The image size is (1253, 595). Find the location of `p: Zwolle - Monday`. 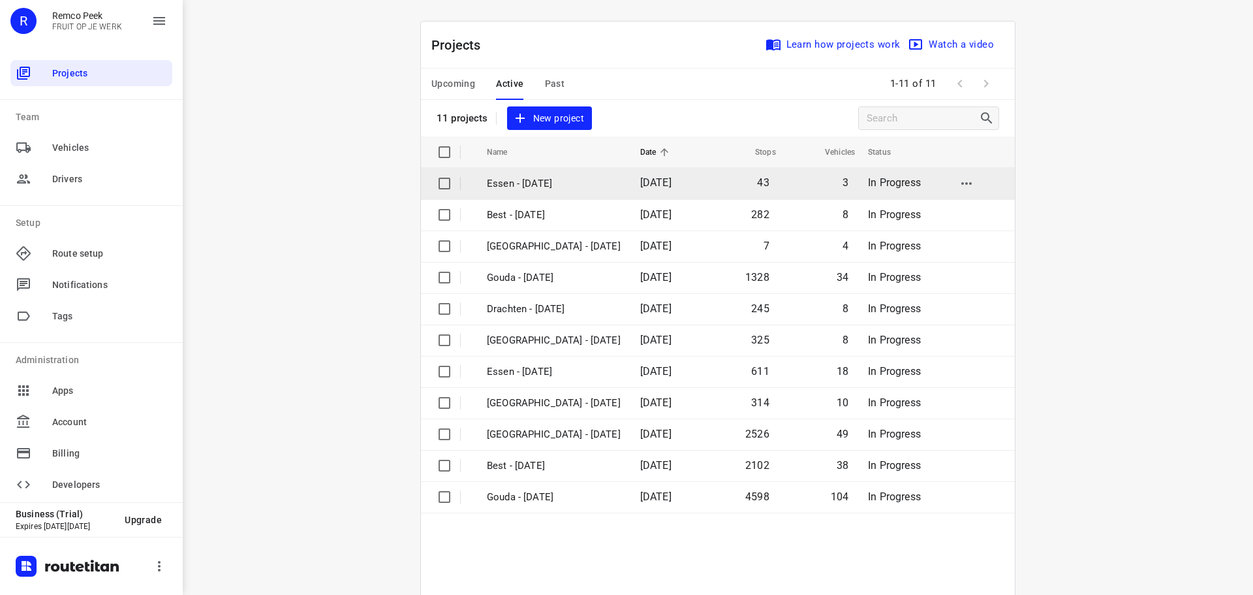

p: Zwolle - Monday is located at coordinates (553, 434).